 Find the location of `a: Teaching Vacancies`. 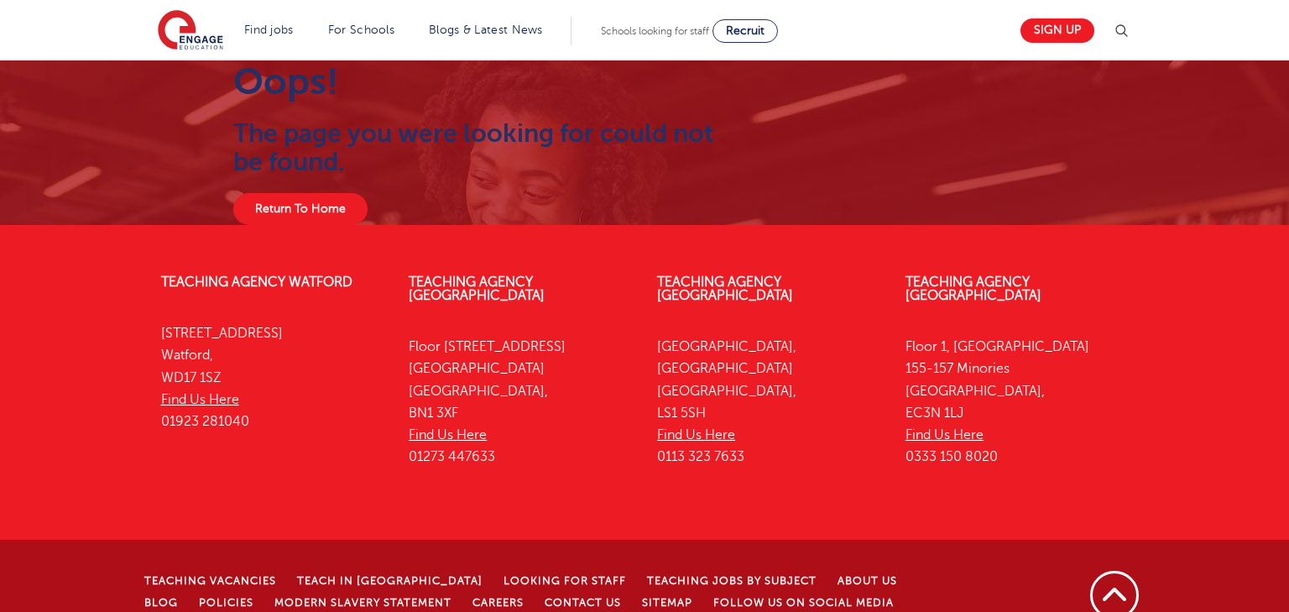

a: Teaching Vacancies is located at coordinates (210, 581).